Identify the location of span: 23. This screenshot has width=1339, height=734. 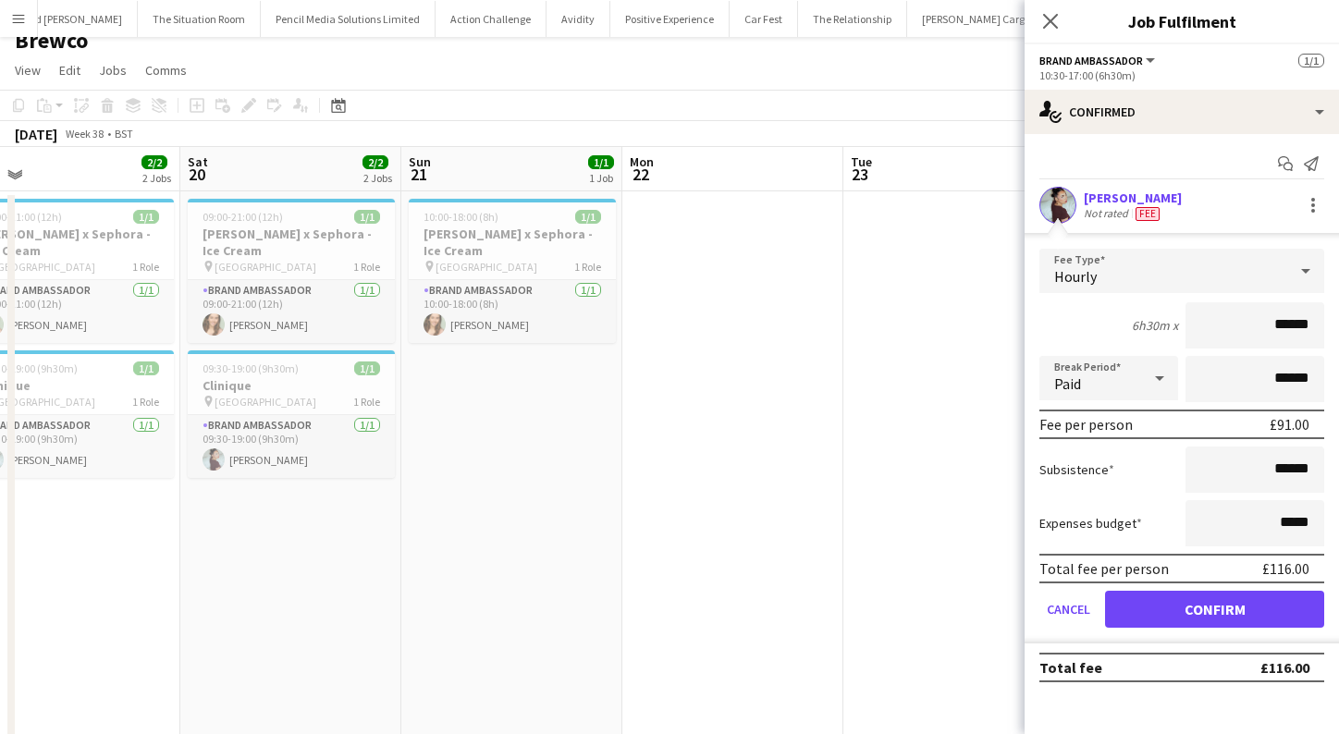
(860, 174).